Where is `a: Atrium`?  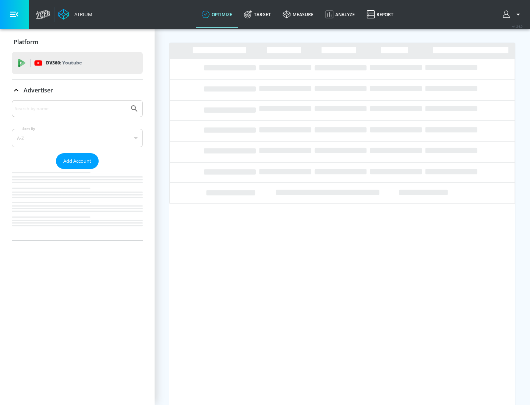 a: Atrium is located at coordinates (75, 14).